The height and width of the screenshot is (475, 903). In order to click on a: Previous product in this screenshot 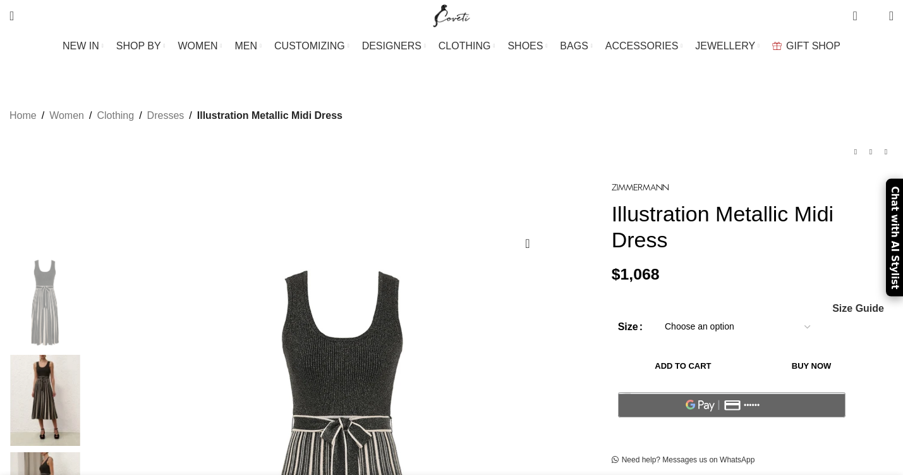, I will do `click(856, 152)`.